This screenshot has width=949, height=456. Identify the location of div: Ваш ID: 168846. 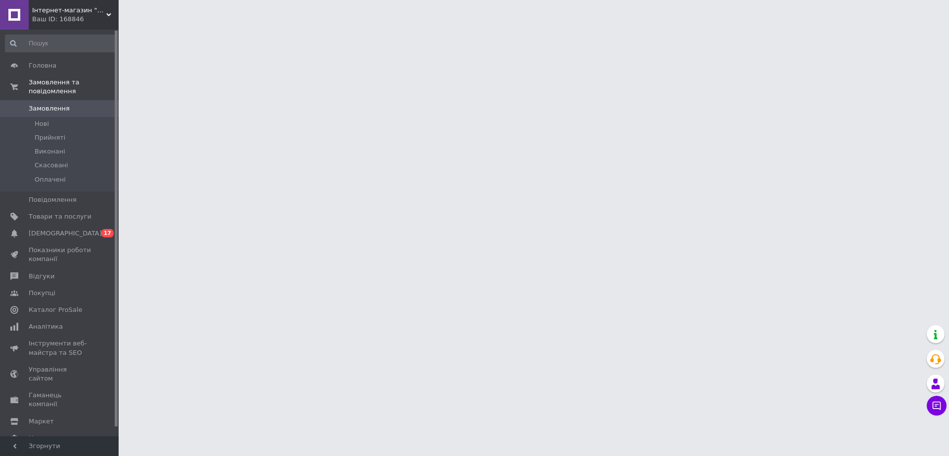
(75, 19).